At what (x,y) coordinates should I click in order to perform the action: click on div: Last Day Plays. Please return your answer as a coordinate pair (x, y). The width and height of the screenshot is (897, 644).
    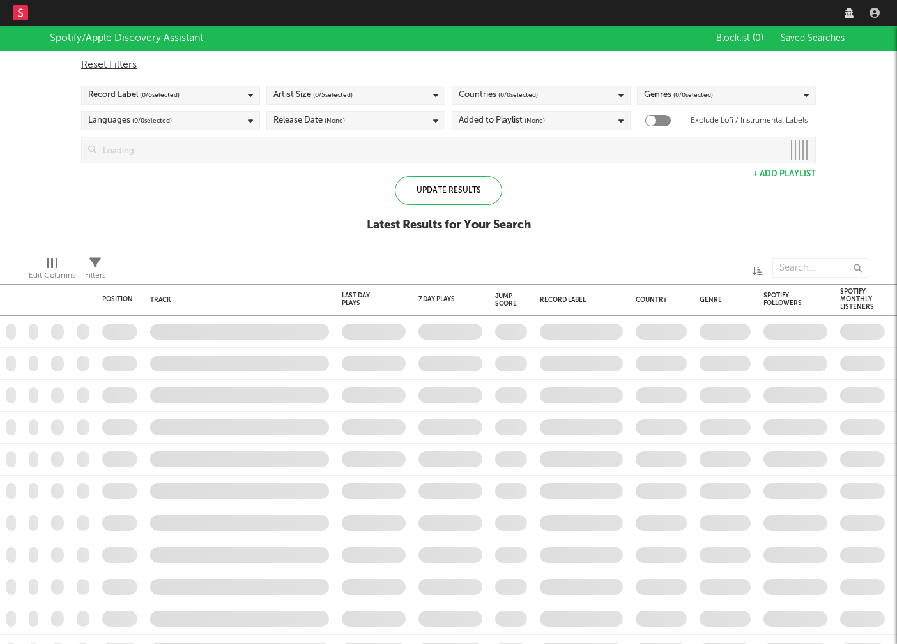
    Looking at the image, I should click on (364, 299).